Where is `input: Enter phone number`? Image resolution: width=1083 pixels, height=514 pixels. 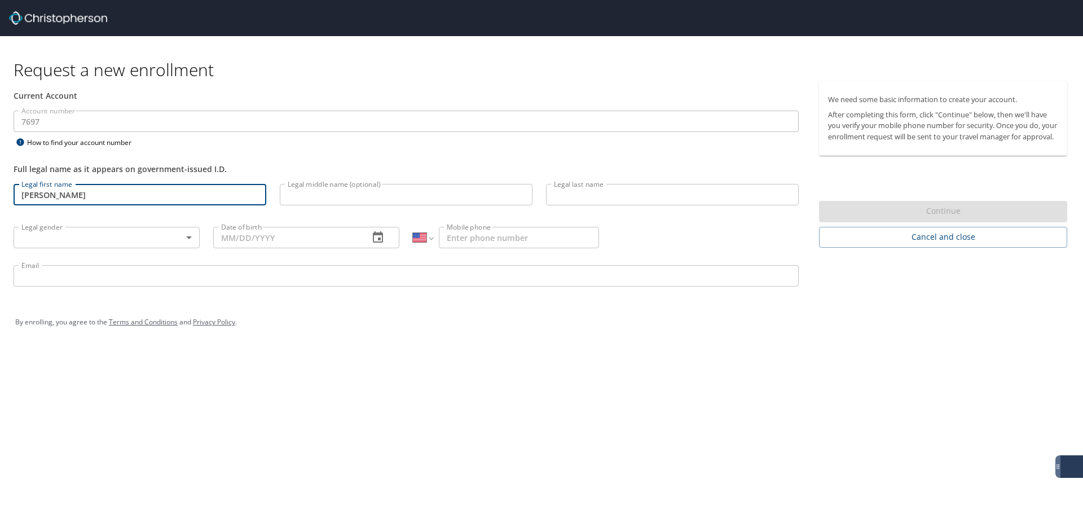
input: Enter phone number is located at coordinates (519, 238).